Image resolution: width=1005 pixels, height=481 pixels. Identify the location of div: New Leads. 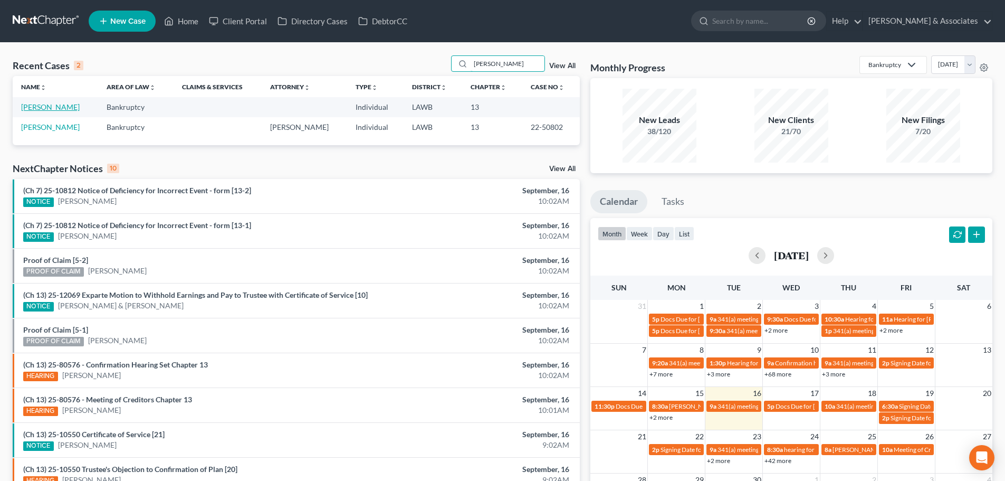
(659, 120).